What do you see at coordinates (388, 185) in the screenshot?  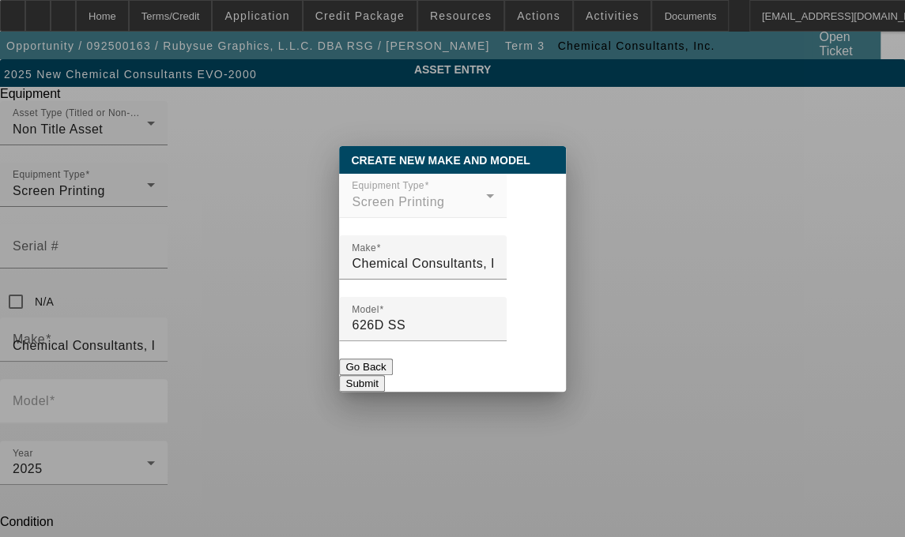 I see `mat-label: Equipment Type` at bounding box center [388, 185].